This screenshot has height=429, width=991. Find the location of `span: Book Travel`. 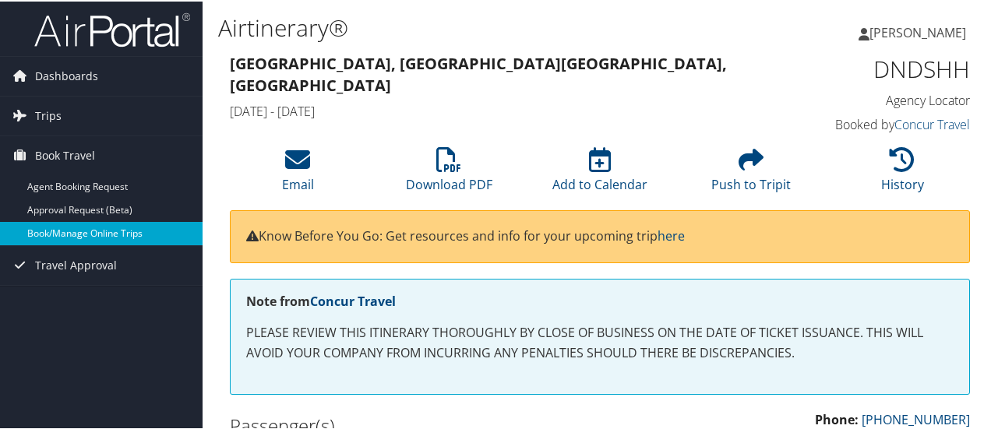

span: Book Travel is located at coordinates (65, 154).